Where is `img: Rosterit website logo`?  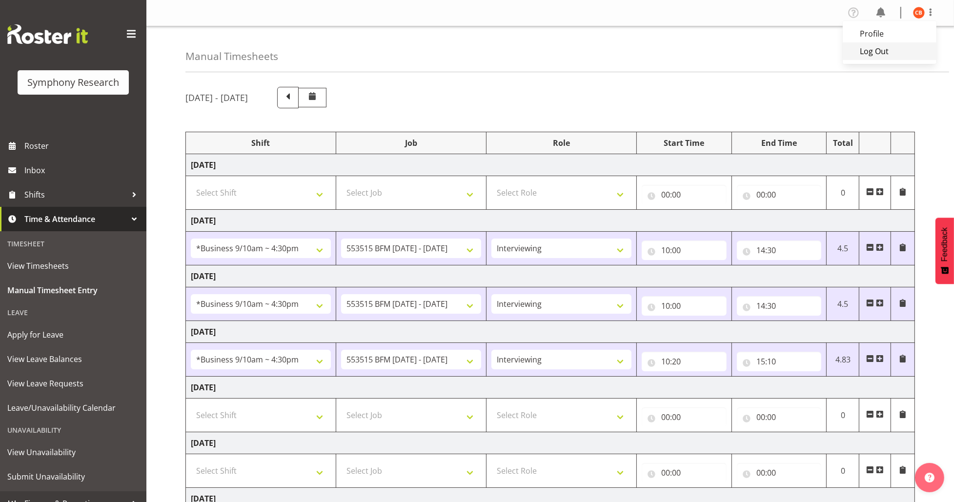
img: Rosterit website logo is located at coordinates (47, 34).